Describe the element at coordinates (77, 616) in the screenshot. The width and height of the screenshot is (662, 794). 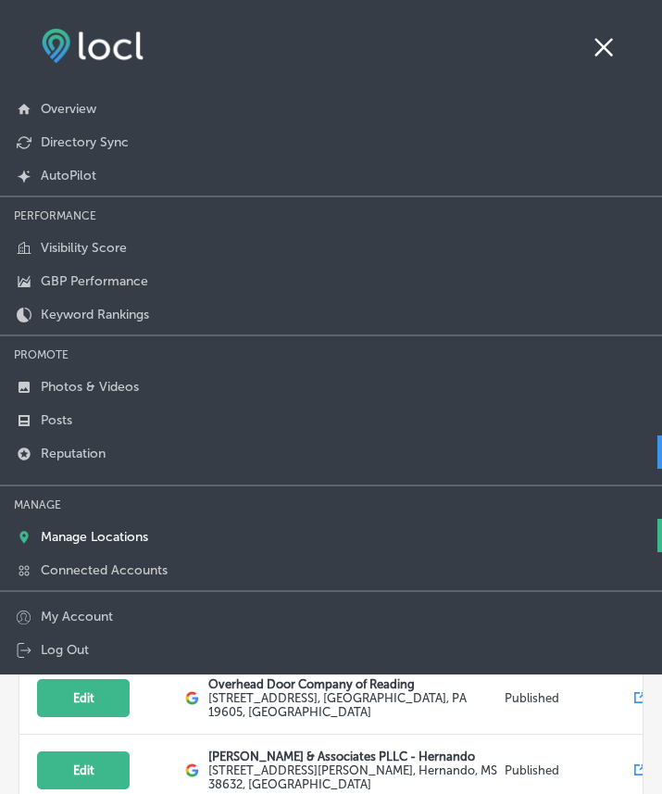
I see `p: My Account` at that location.